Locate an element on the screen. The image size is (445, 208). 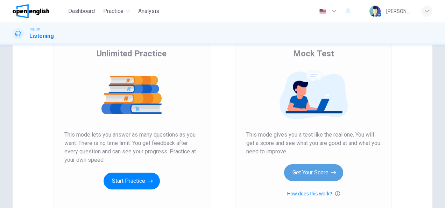
span: Unlimited Practice is located at coordinates (132, 54).